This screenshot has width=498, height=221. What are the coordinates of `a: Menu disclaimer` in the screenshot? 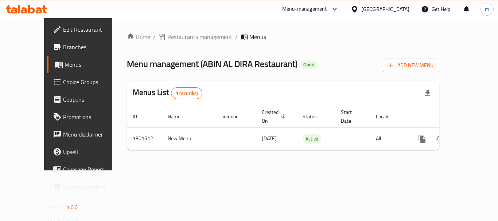 It's located at (87, 135).